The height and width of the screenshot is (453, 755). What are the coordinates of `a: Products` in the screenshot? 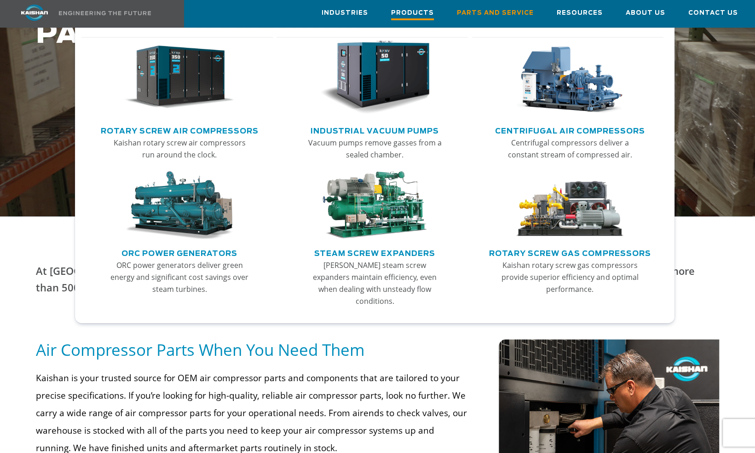 It's located at (412, 14).